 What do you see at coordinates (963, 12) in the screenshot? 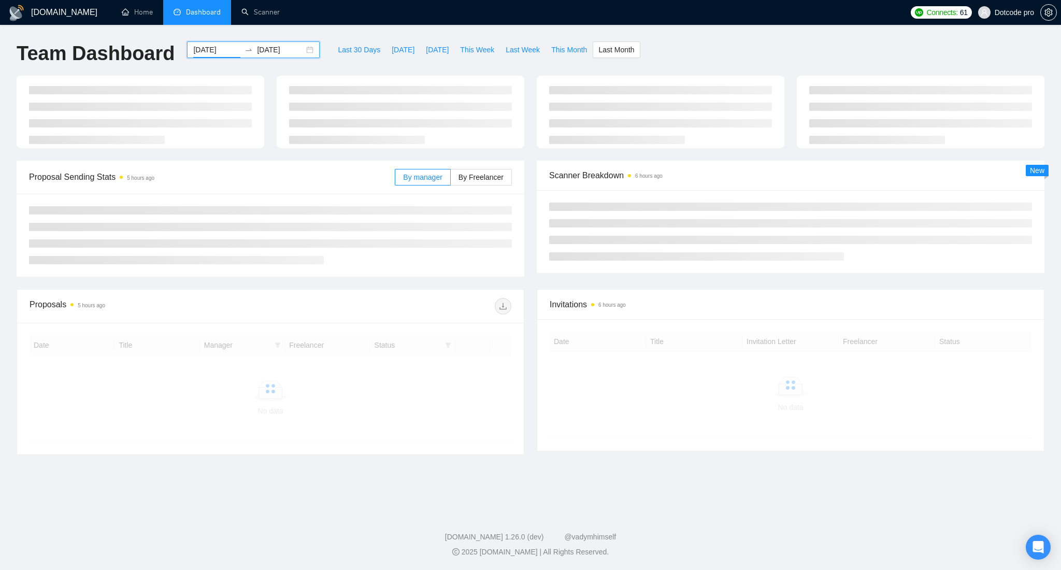
I see `span: 61` at bounding box center [963, 12].